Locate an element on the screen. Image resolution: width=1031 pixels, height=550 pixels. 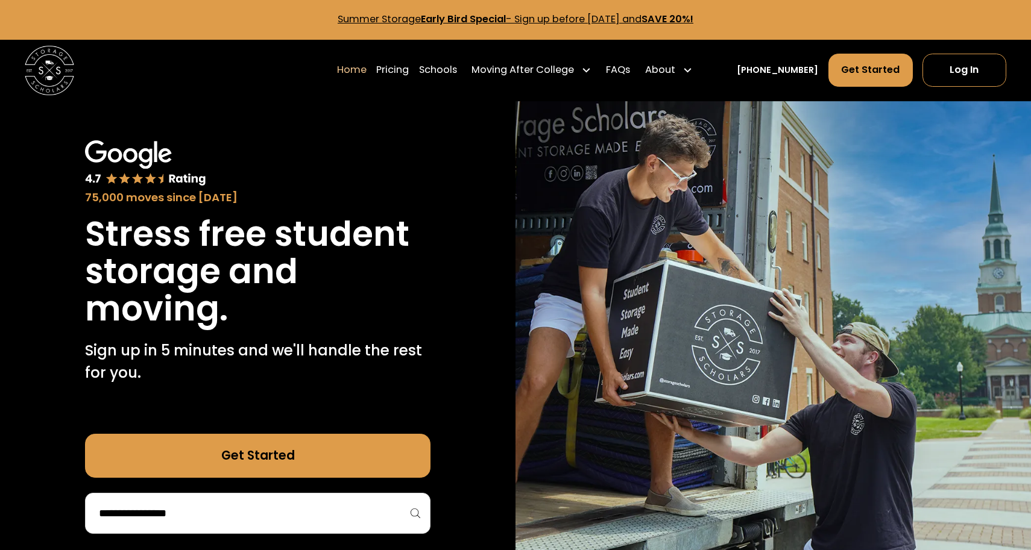
a: FAQs is located at coordinates (618, 70).